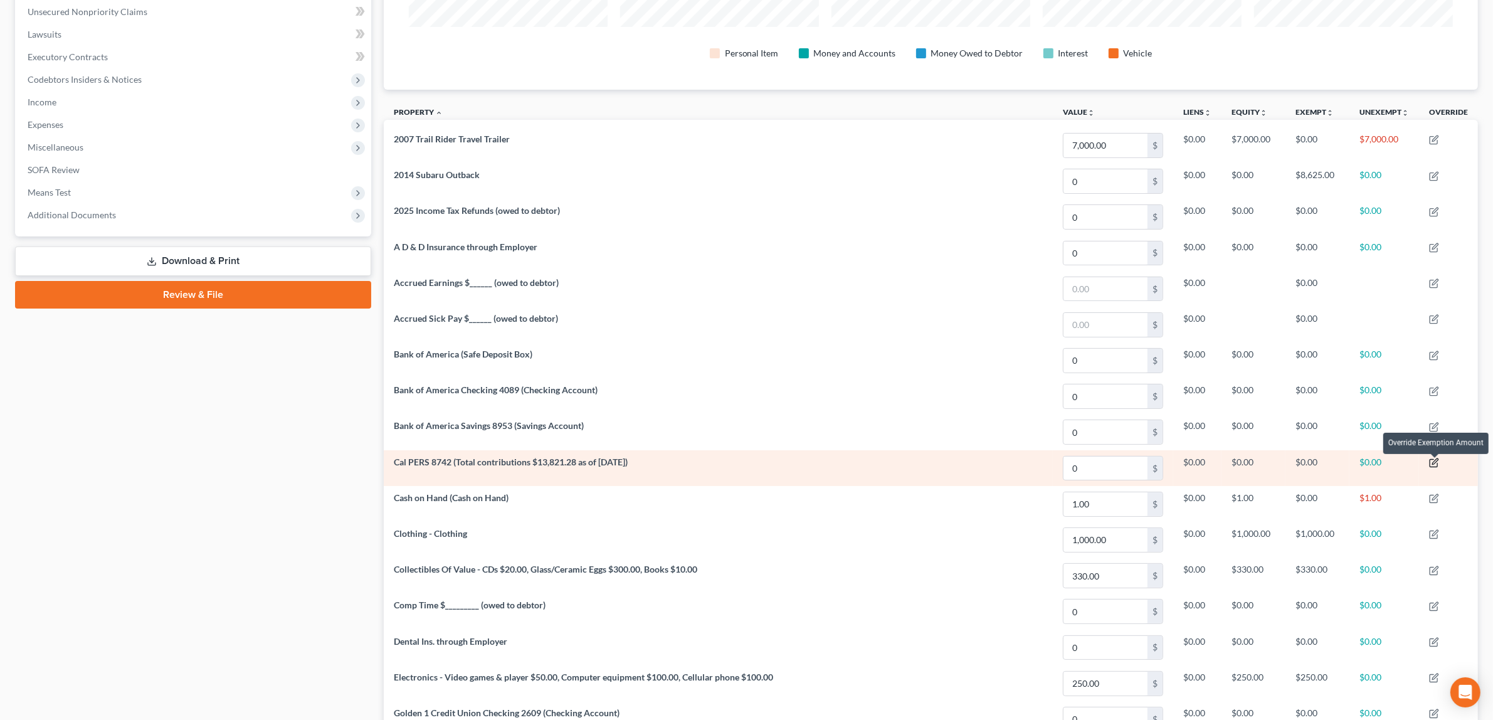 This screenshot has height=720, width=1493. What do you see at coordinates (1249, 112) in the screenshot?
I see `a: Equityunfold_more` at bounding box center [1249, 112].